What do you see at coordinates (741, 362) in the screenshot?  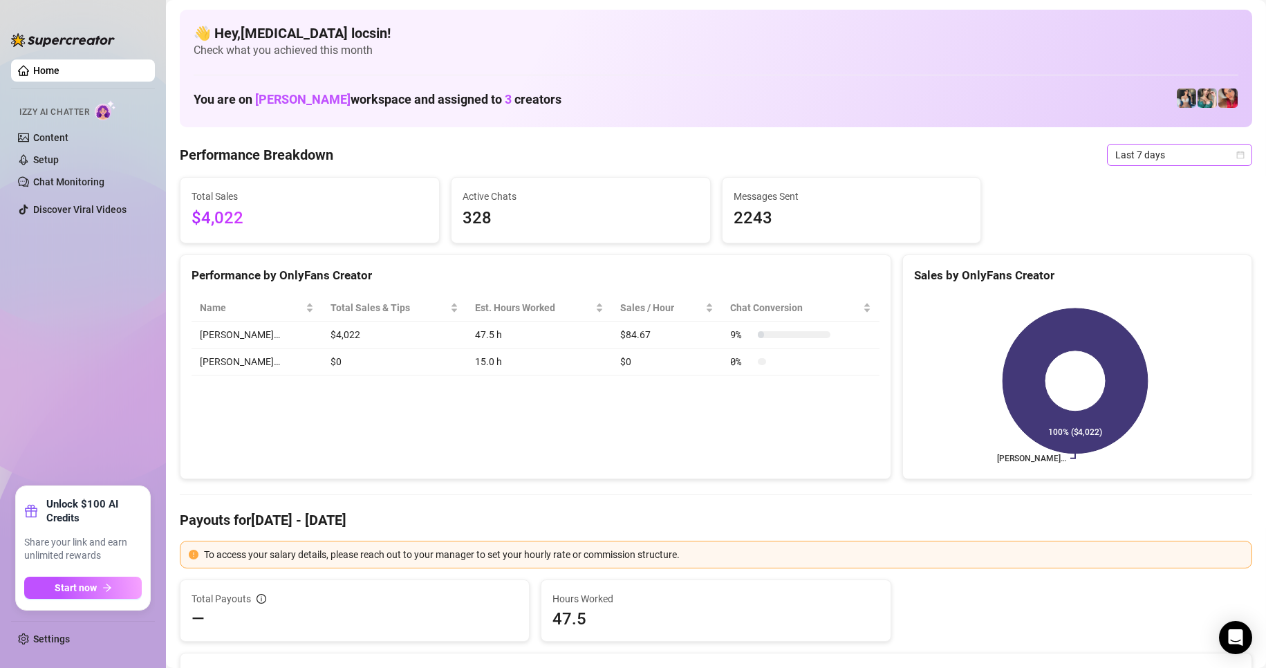 I see `span: 0 %` at bounding box center [741, 362].